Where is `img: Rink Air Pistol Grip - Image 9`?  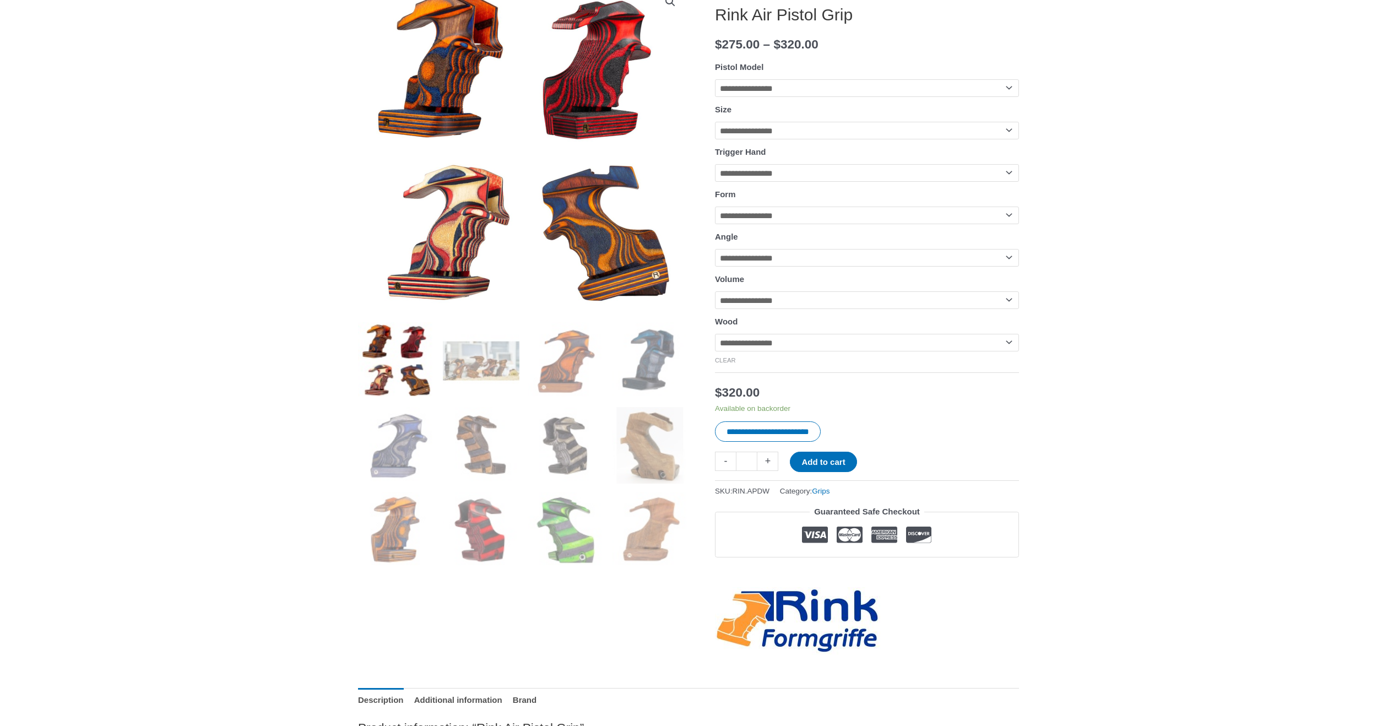
img: Rink Air Pistol Grip - Image 9 is located at coordinates (396, 530).